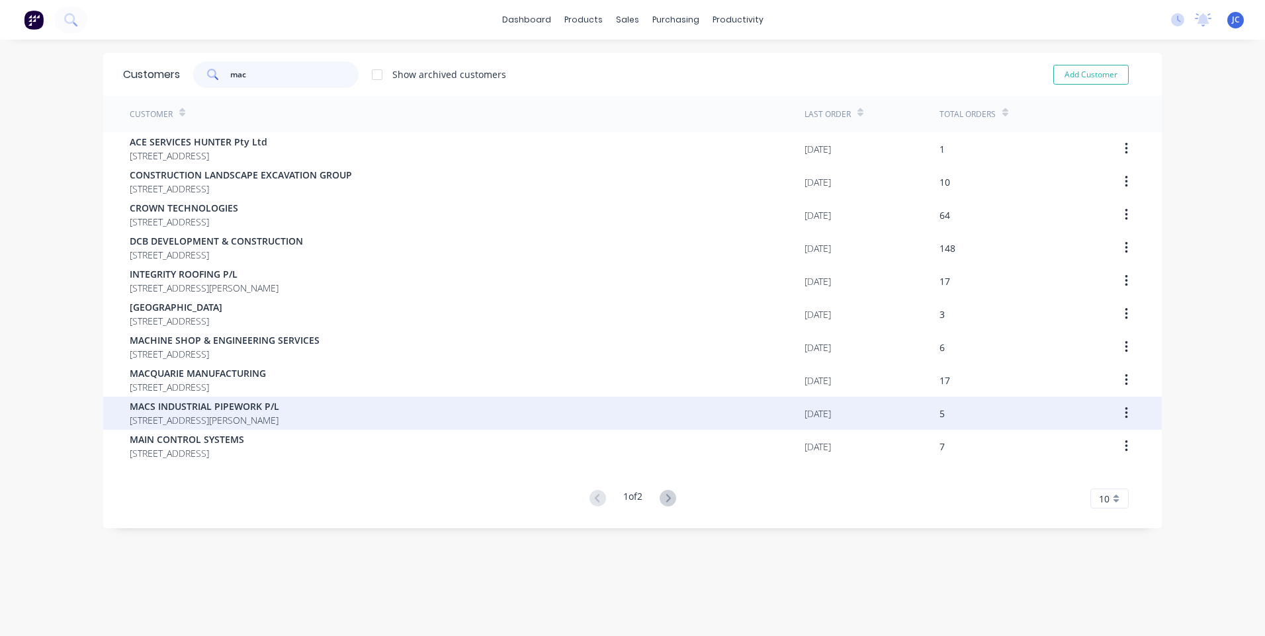 This screenshot has width=1265, height=636. Describe the element at coordinates (198, 373) in the screenshot. I see `span: MACQUARIE MANUFACTURING` at that location.